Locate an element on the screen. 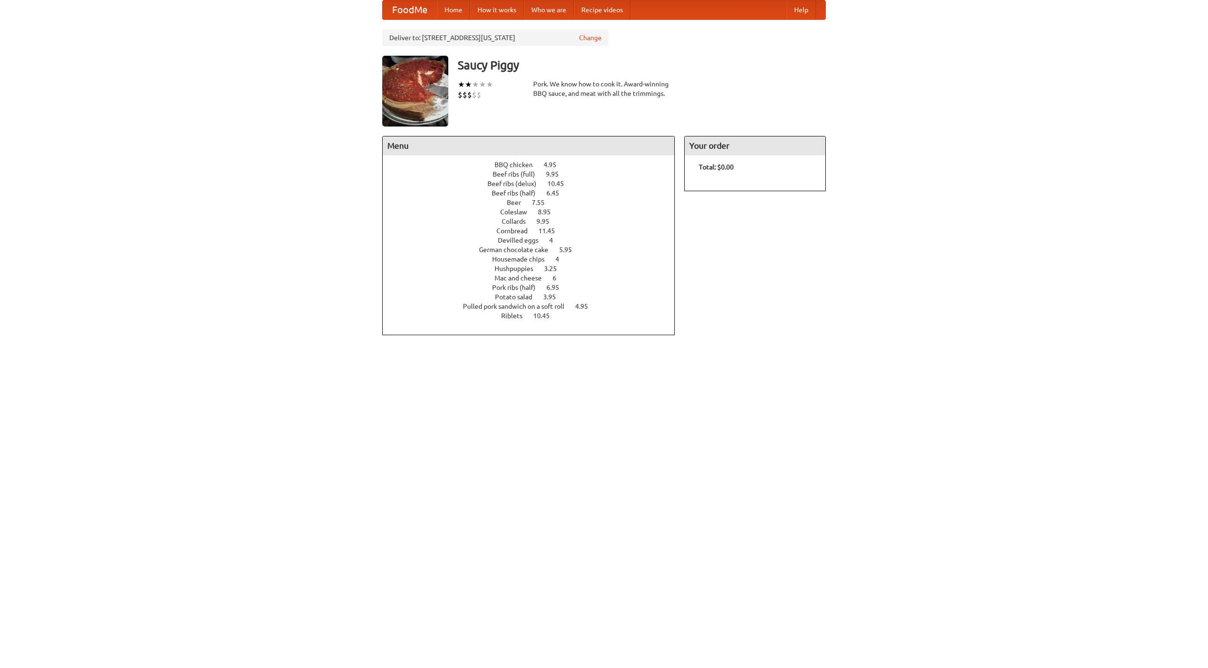 The height and width of the screenshot is (668, 1208). a: Devilled eggs 4 is located at coordinates (534, 240).